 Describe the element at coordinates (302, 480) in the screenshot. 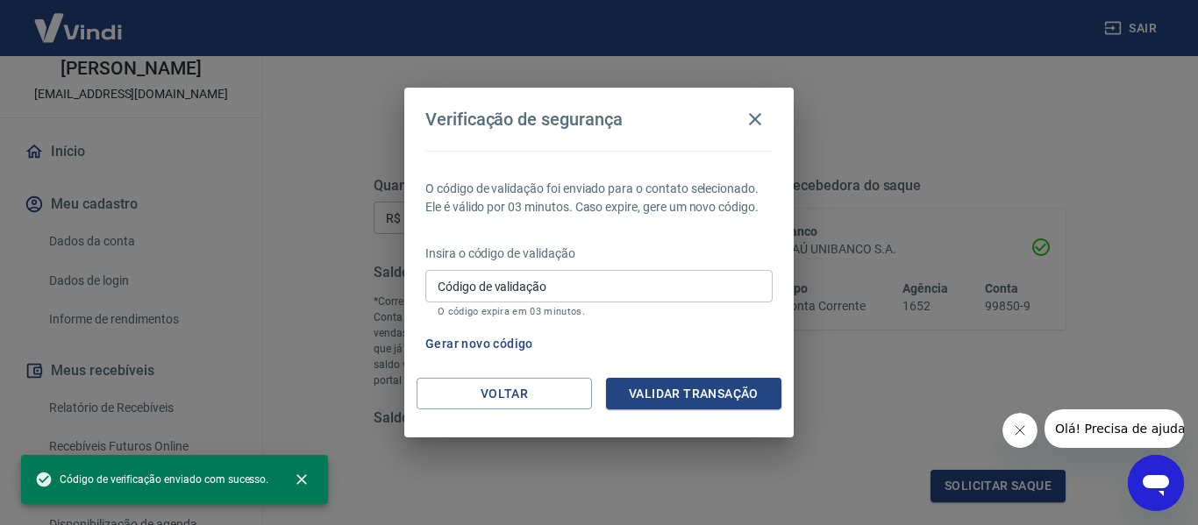

I see `button: close` at that location.